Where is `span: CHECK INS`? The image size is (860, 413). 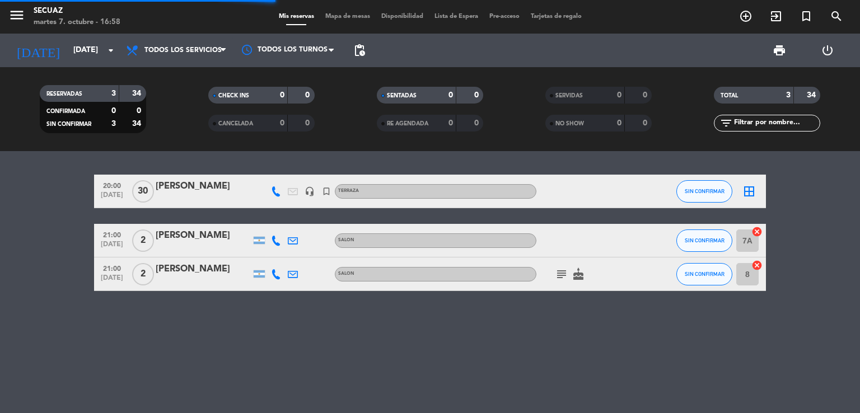 span: CHECK INS is located at coordinates (234, 96).